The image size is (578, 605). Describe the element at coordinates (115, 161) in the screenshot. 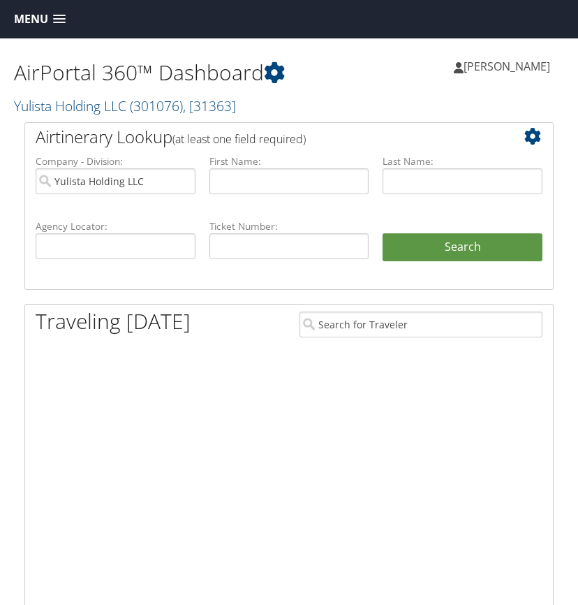

I see `label: Company - Division:` at that location.